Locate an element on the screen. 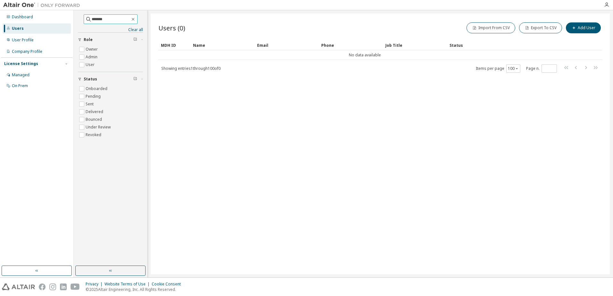 The width and height of the screenshot is (613, 296). span: Status is located at coordinates (90, 79).